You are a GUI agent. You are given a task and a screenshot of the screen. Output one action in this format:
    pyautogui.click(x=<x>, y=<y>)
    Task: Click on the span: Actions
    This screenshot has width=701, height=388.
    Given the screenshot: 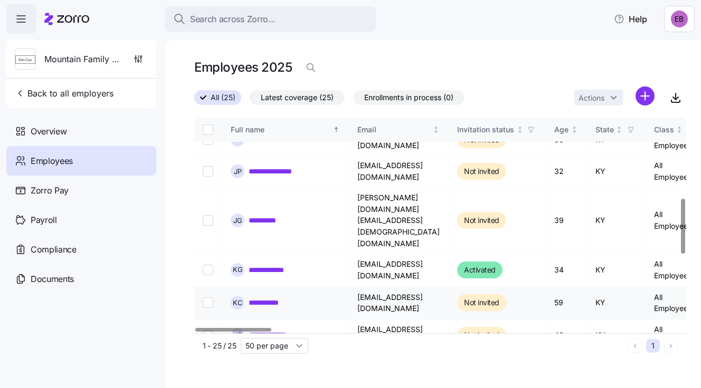 What is the action you would take?
    pyautogui.click(x=591, y=98)
    